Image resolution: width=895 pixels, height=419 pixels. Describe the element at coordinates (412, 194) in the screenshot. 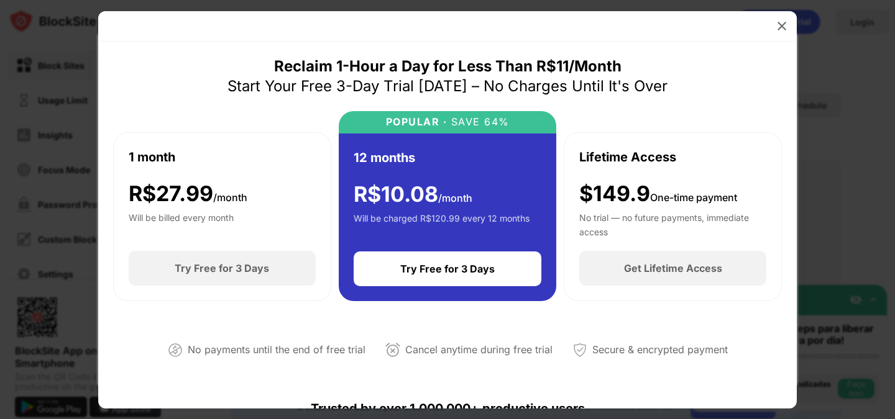

I see `div: R$ 10.08` at that location.